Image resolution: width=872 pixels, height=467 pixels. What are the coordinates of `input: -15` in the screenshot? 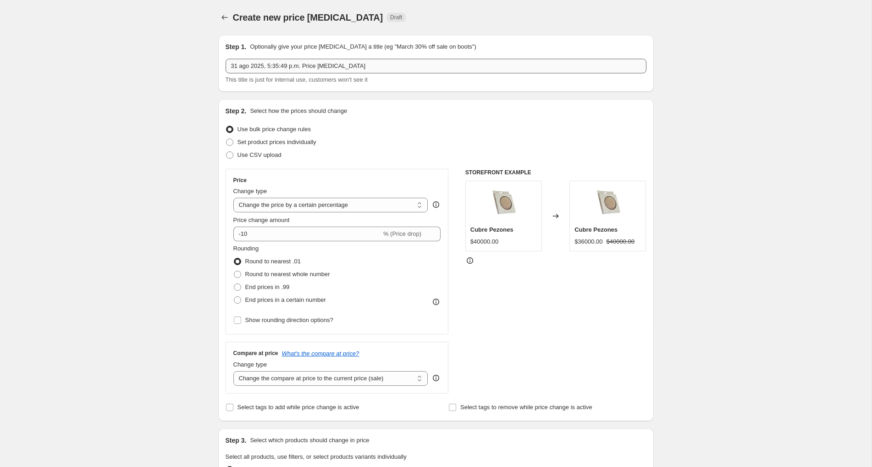 It's located at (307, 234).